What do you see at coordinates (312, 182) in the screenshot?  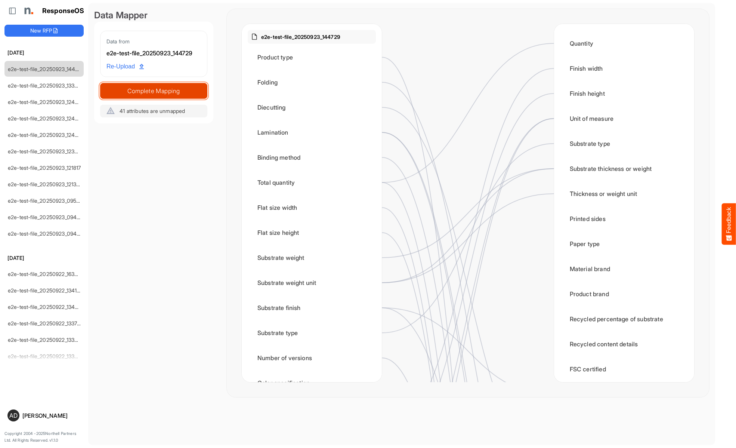 I see `div: Total quantity` at bounding box center [312, 182].